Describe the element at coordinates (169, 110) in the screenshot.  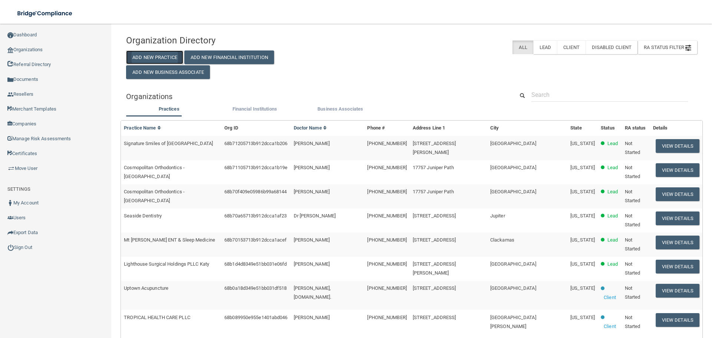
I see `li: Practices` at that location.